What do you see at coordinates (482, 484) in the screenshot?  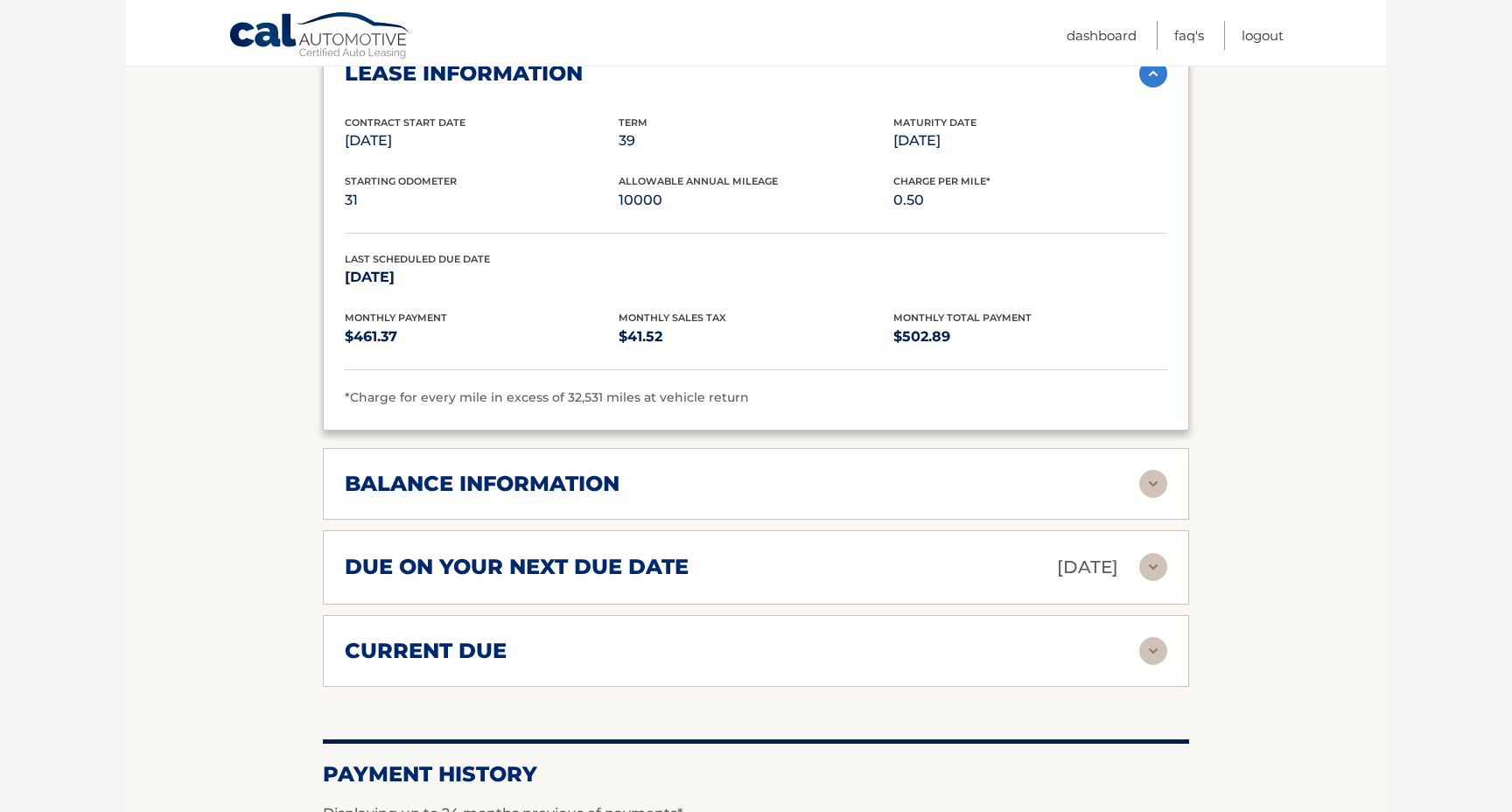 I see `h2: balance information` at bounding box center [482, 484].